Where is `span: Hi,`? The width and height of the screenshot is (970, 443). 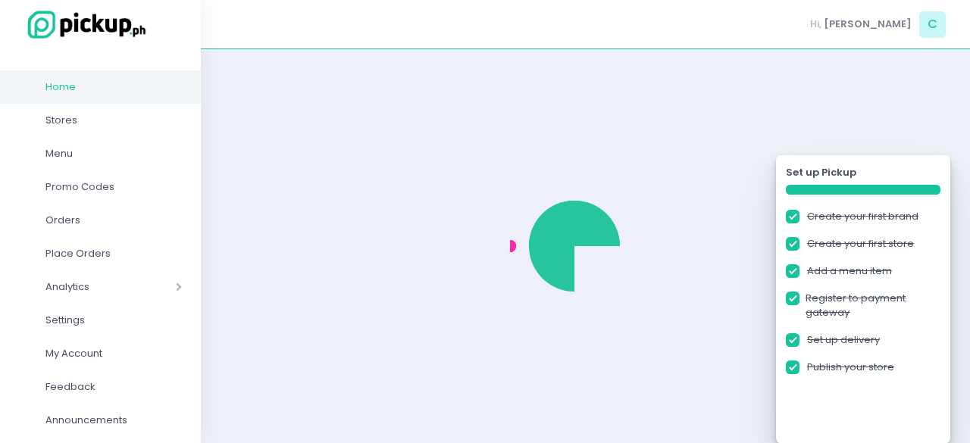
span: Hi, is located at coordinates (816, 24).